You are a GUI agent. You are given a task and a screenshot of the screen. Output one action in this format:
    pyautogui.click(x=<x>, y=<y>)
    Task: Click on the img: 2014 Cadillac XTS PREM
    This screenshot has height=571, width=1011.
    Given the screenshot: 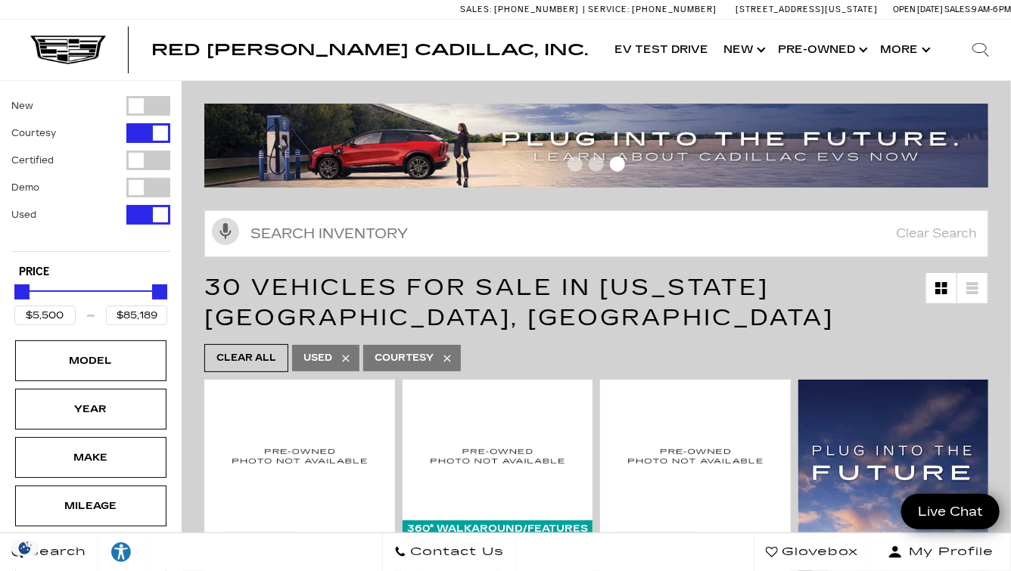 What is the action you would take?
    pyautogui.click(x=300, y=455)
    